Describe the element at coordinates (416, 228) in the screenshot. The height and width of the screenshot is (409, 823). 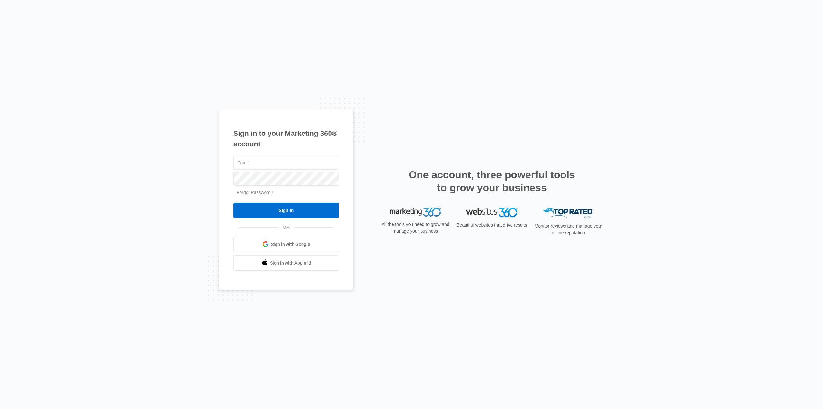
I see `p: All the tools you need to grow and manage your business` at that location.